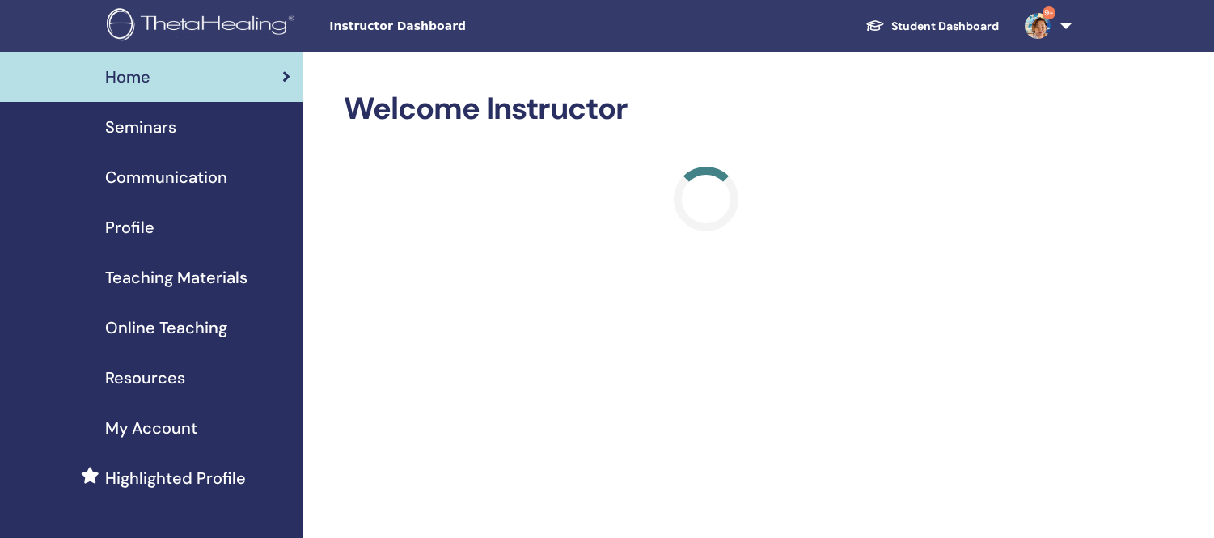 The height and width of the screenshot is (538, 1214). What do you see at coordinates (203, 26) in the screenshot?
I see `img: logo.png` at bounding box center [203, 26].